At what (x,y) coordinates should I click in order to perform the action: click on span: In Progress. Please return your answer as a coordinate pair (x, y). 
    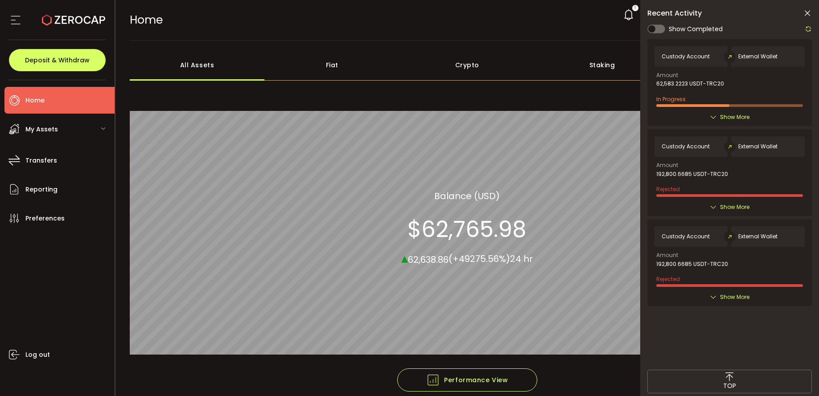
    Looking at the image, I should click on (671, 99).